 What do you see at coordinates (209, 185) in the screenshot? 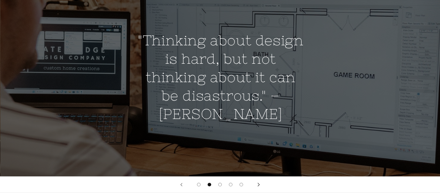
I see `button: Load slide 2 of 5` at bounding box center [209, 185].